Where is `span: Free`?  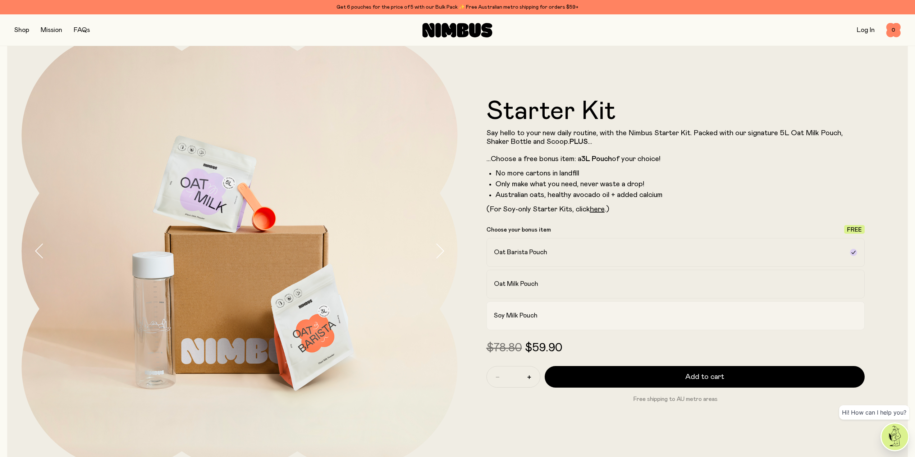 span: Free is located at coordinates (854, 230).